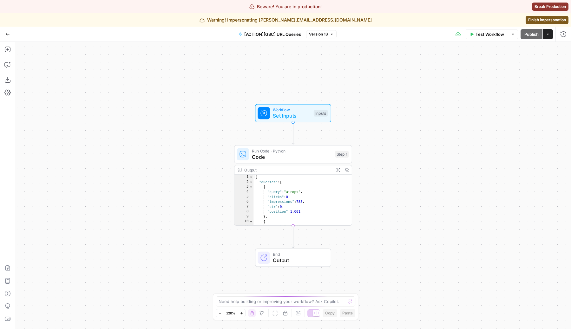  Describe the element at coordinates (230, 313) in the screenshot. I see `span: 120%` at that location.